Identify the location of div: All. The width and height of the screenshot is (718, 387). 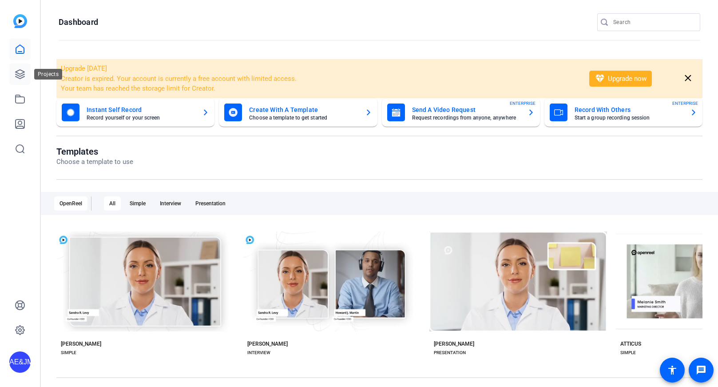
(112, 203).